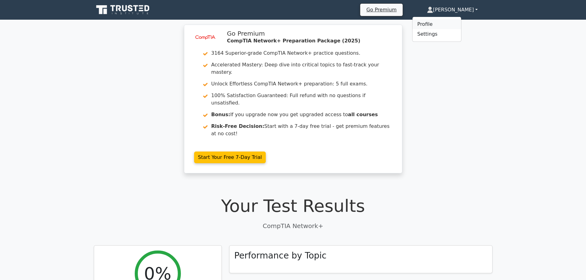  What do you see at coordinates (230, 158) in the screenshot?
I see `a: Start Your Free 7-Day Trial` at bounding box center [230, 158].